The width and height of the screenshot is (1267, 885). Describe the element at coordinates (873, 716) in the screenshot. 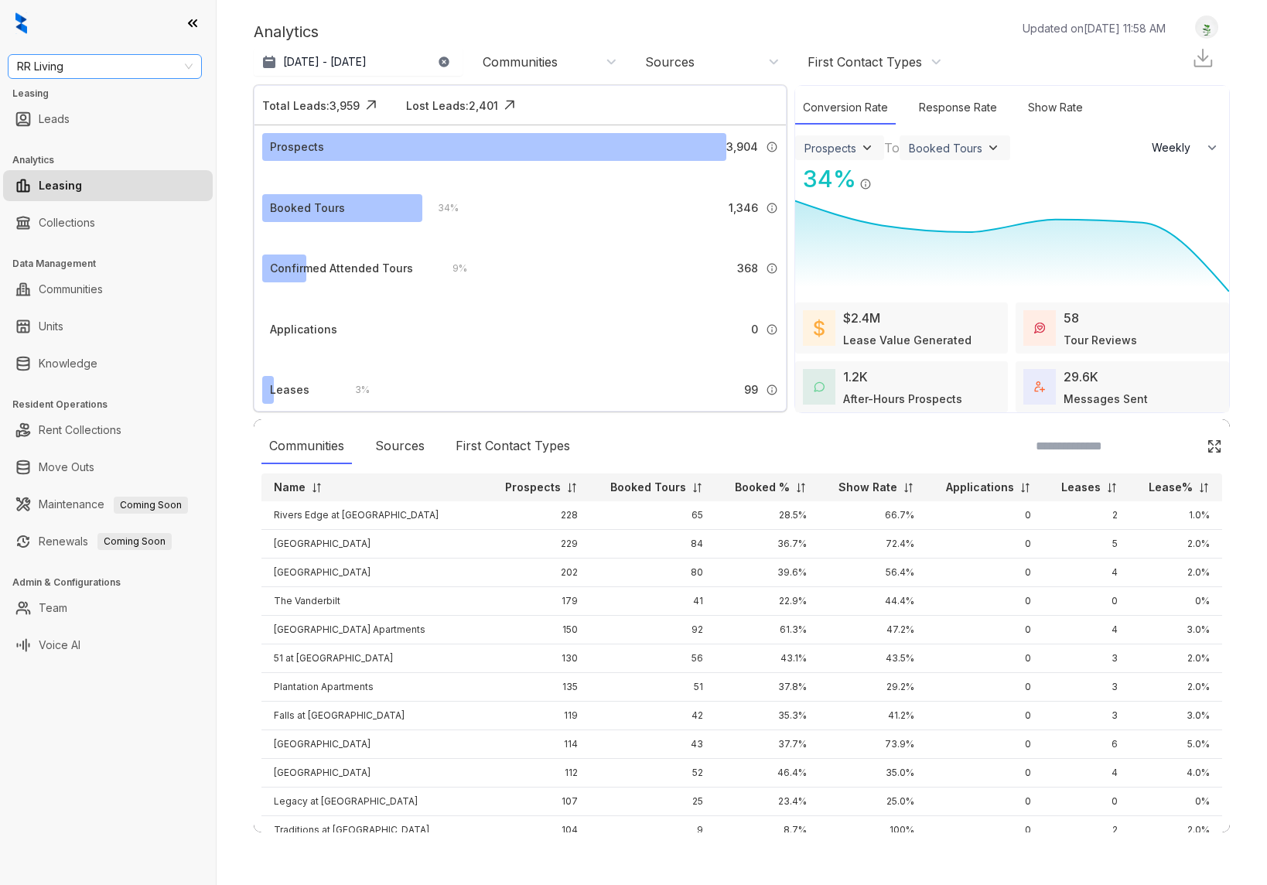

I see `td: 41.2%` at that location.